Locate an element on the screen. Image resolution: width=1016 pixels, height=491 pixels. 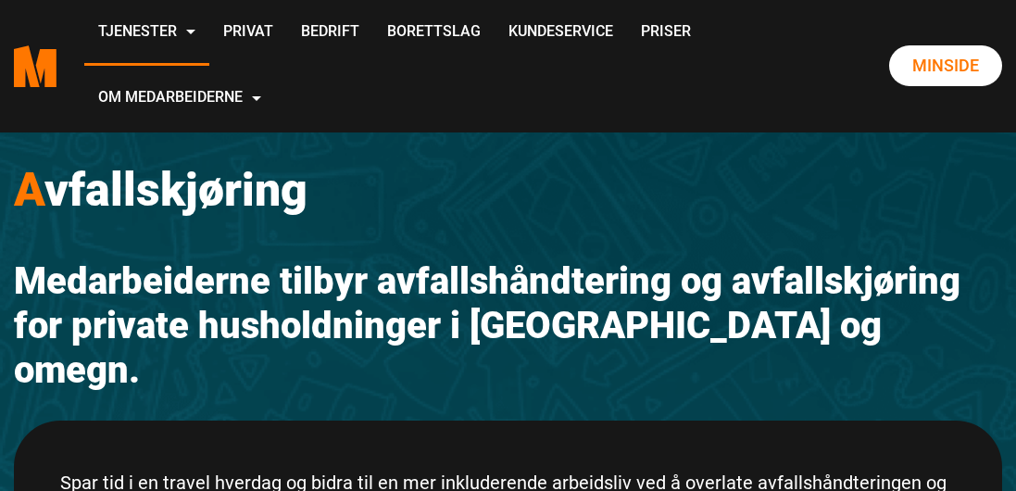
span: A is located at coordinates (29, 190).